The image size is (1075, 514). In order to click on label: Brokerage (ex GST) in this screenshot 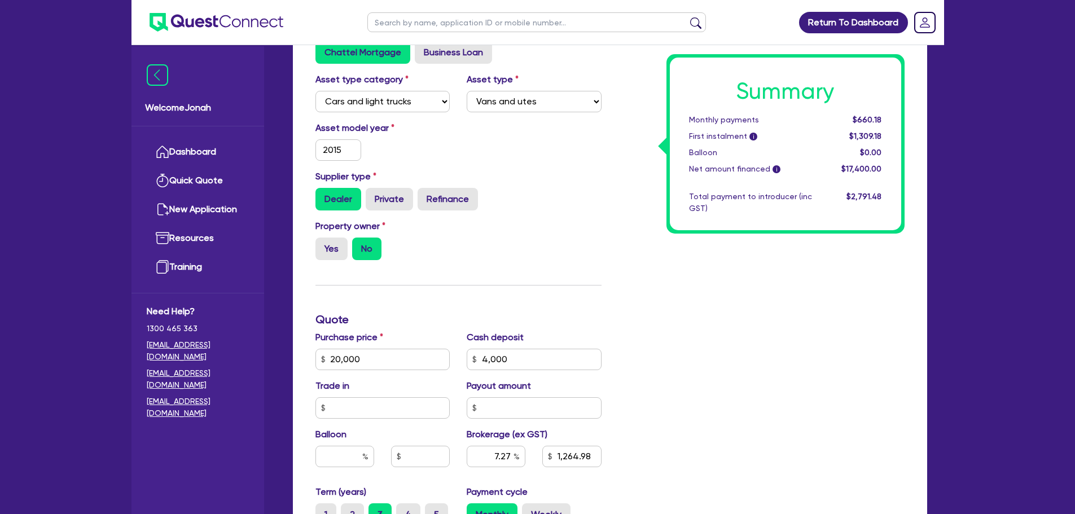, I will do `click(507, 434)`.